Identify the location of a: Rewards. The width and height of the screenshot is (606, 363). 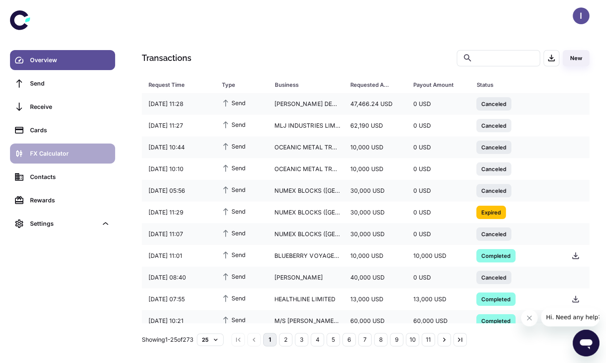
(63, 200).